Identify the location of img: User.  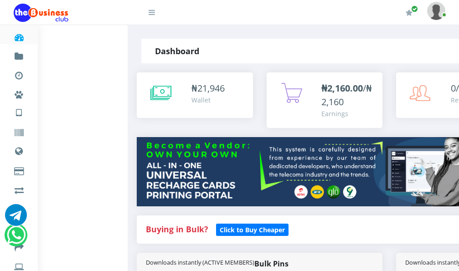
(436, 10).